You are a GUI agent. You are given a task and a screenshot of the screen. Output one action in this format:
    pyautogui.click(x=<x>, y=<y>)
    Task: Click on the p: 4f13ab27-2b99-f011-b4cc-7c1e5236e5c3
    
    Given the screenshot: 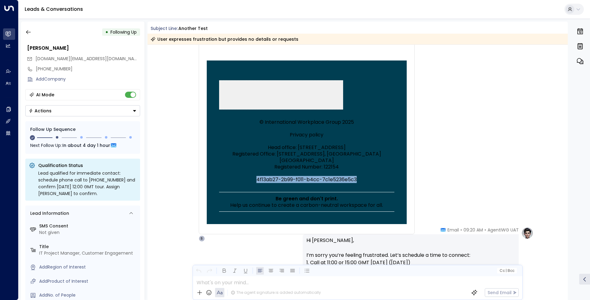 What is the action you would take?
    pyautogui.click(x=307, y=179)
    